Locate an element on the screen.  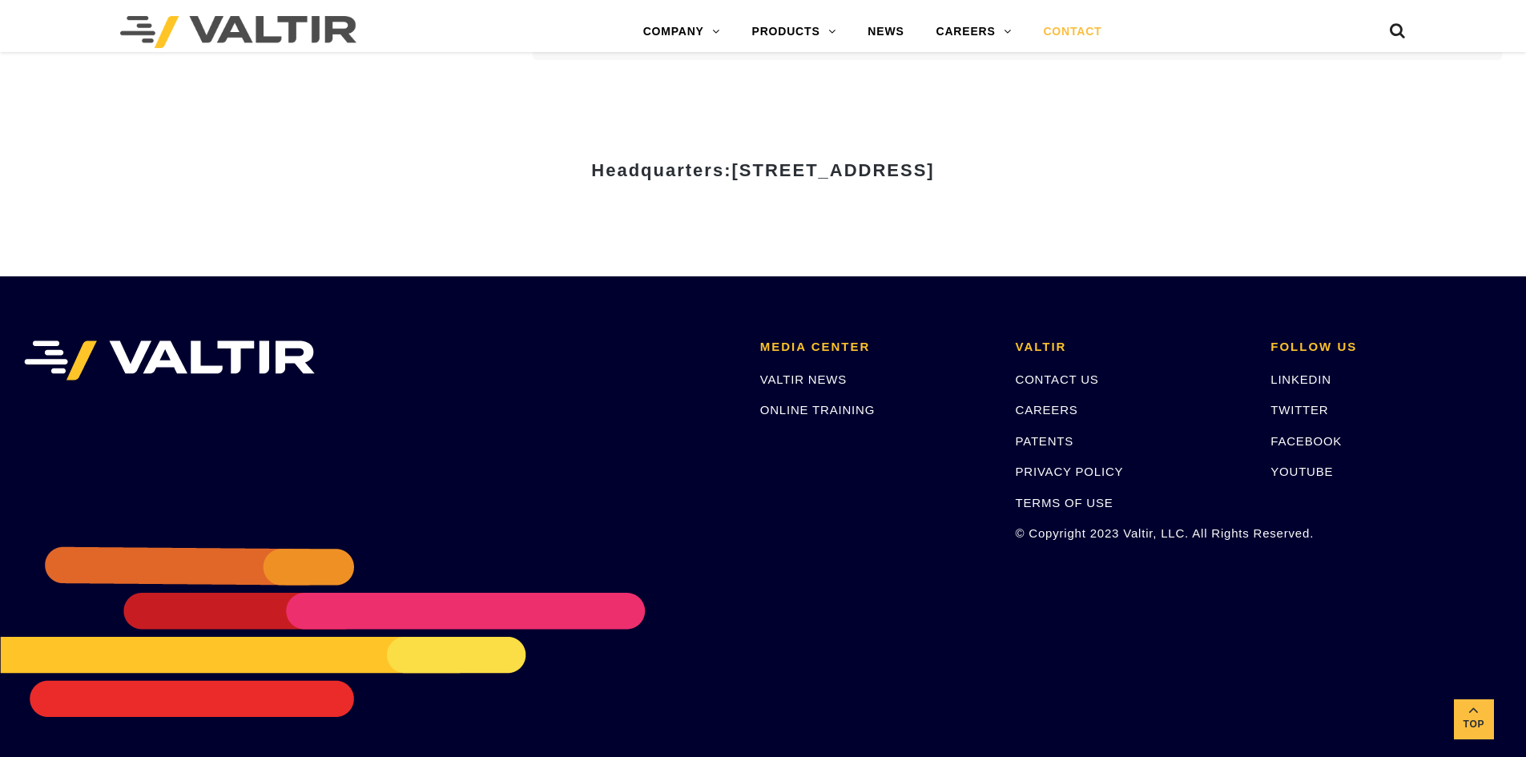
a: COMPANY is located at coordinates (682, 32).